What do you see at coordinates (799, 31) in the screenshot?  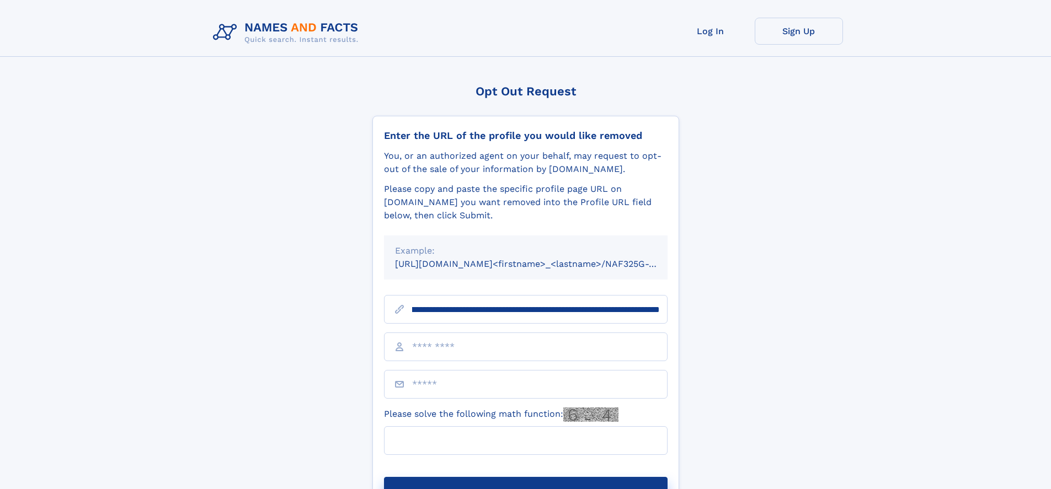 I see `a: Sign Up` at bounding box center [799, 31].